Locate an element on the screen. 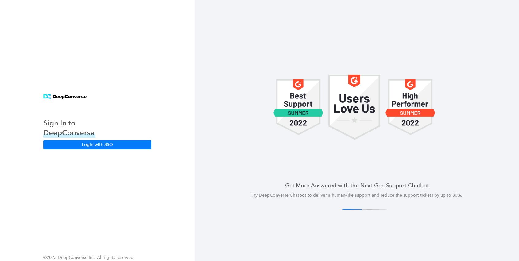  h3: DeepConverse is located at coordinates (69, 133).